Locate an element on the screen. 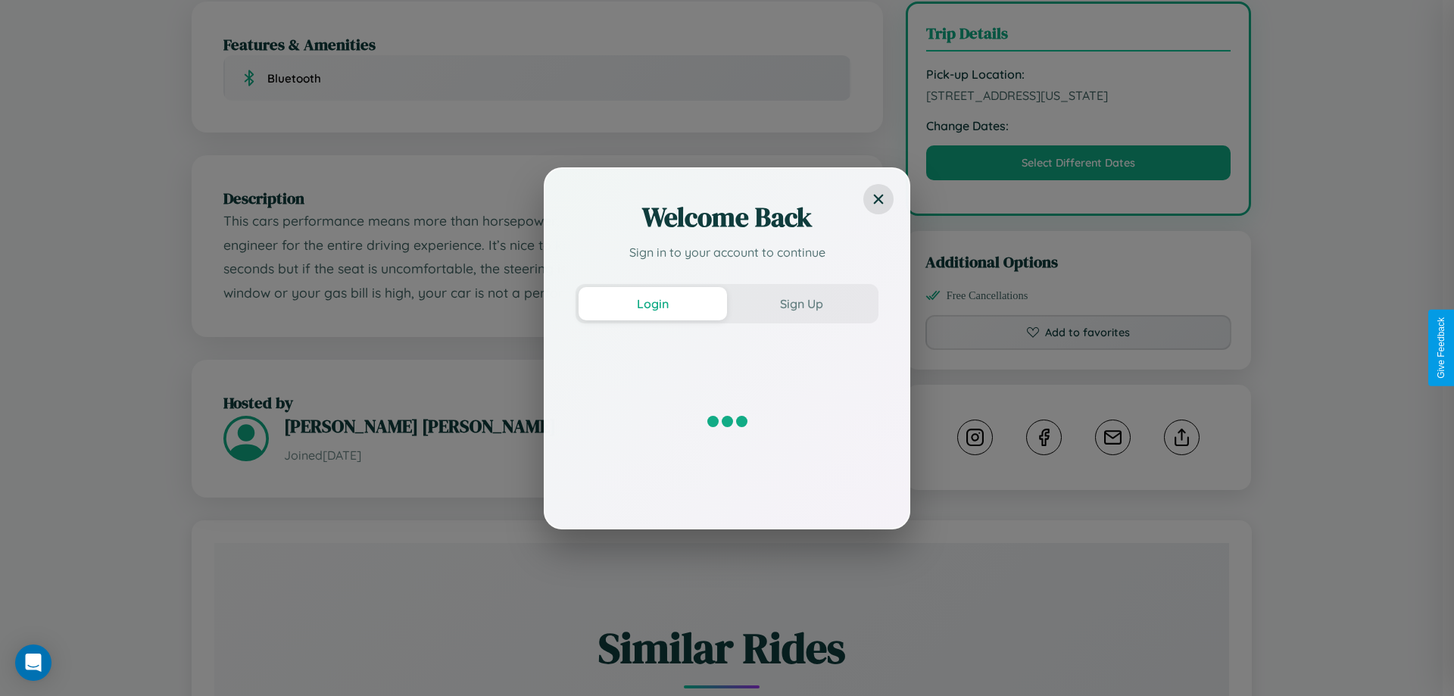 Image resolution: width=1454 pixels, height=696 pixels. p: Sign in to your account to continue is located at coordinates (727, 252).